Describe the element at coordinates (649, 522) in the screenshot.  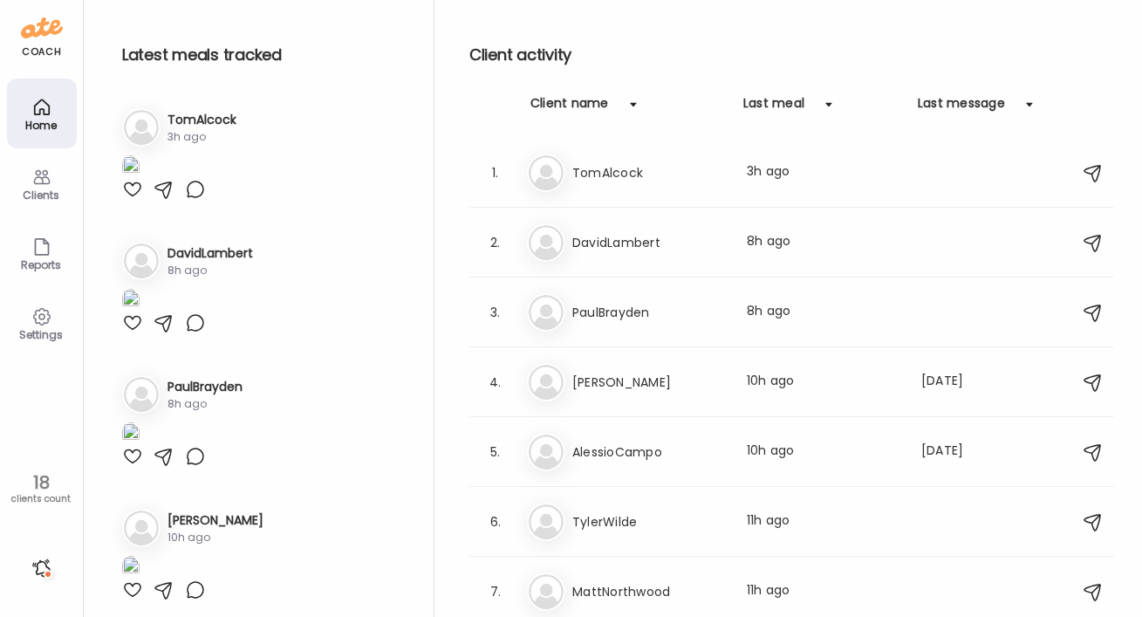
I see `h3: TylerWilde` at that location.